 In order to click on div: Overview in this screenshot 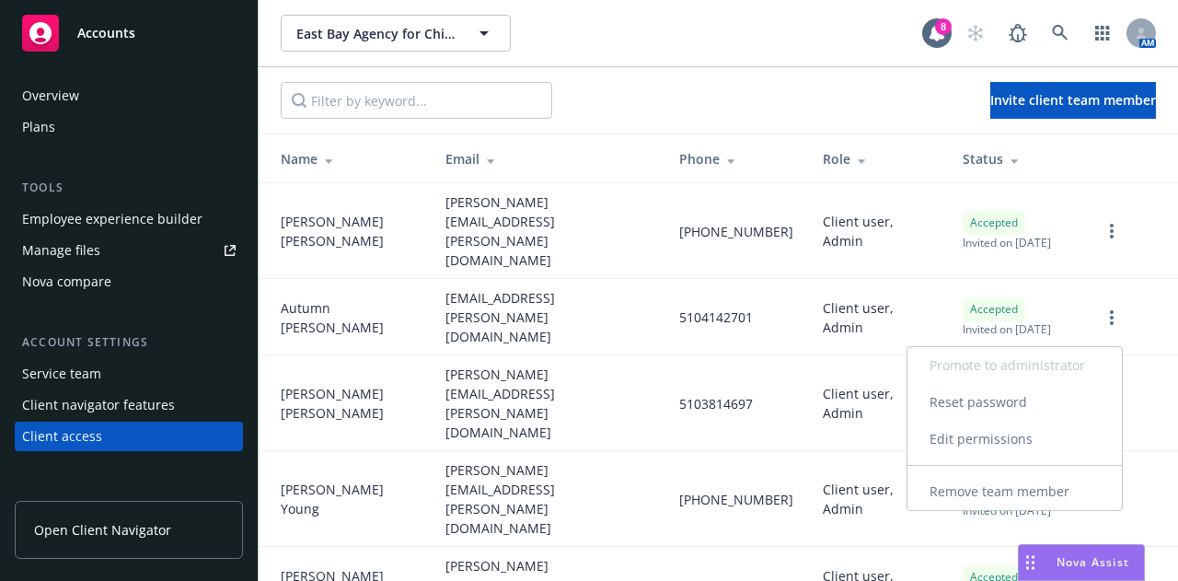, I will do `click(51, 96)`.